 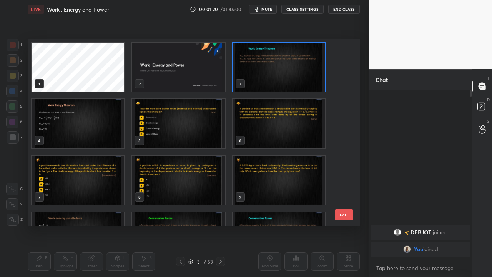 I want to click on div: Z, so click(x=15, y=219).